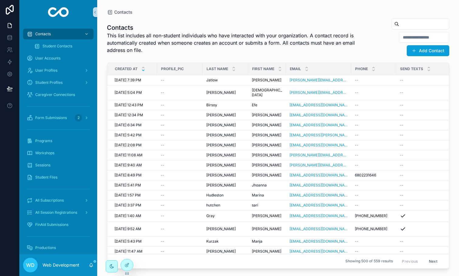 This screenshot has height=276, width=459. What do you see at coordinates (172, 69) in the screenshot?
I see `span: Profile_pic` at bounding box center [172, 69].